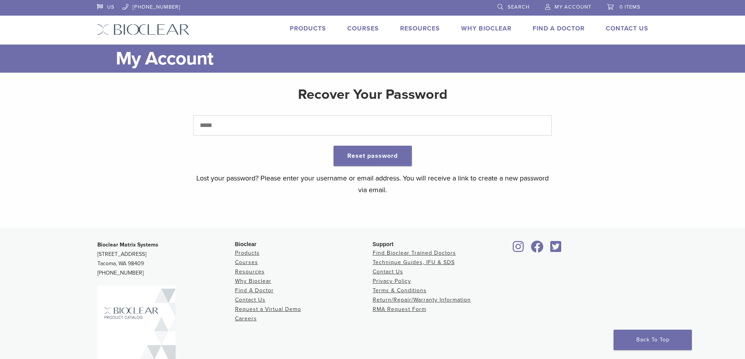  What do you see at coordinates (399, 309) in the screenshot?
I see `a: RMA Request Form` at bounding box center [399, 309].